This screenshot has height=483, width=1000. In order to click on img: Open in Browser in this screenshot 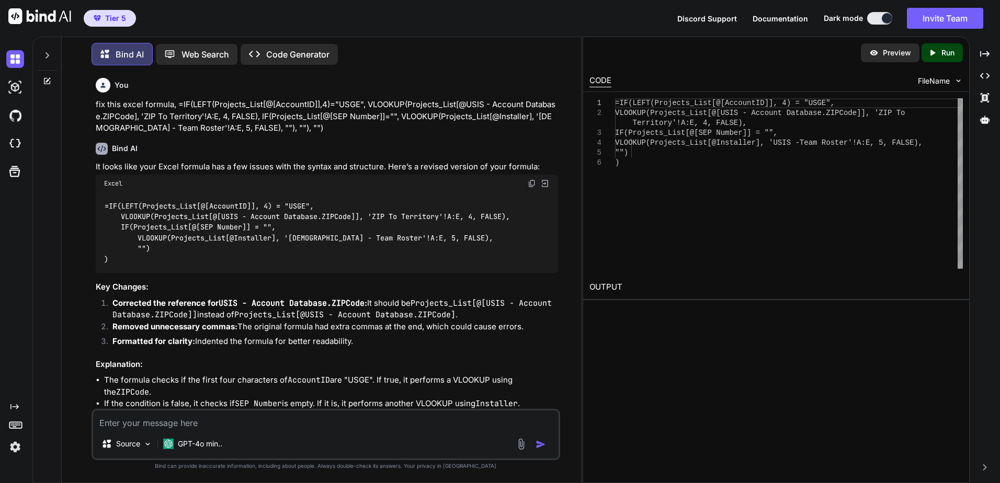, I will do `click(545, 184)`.